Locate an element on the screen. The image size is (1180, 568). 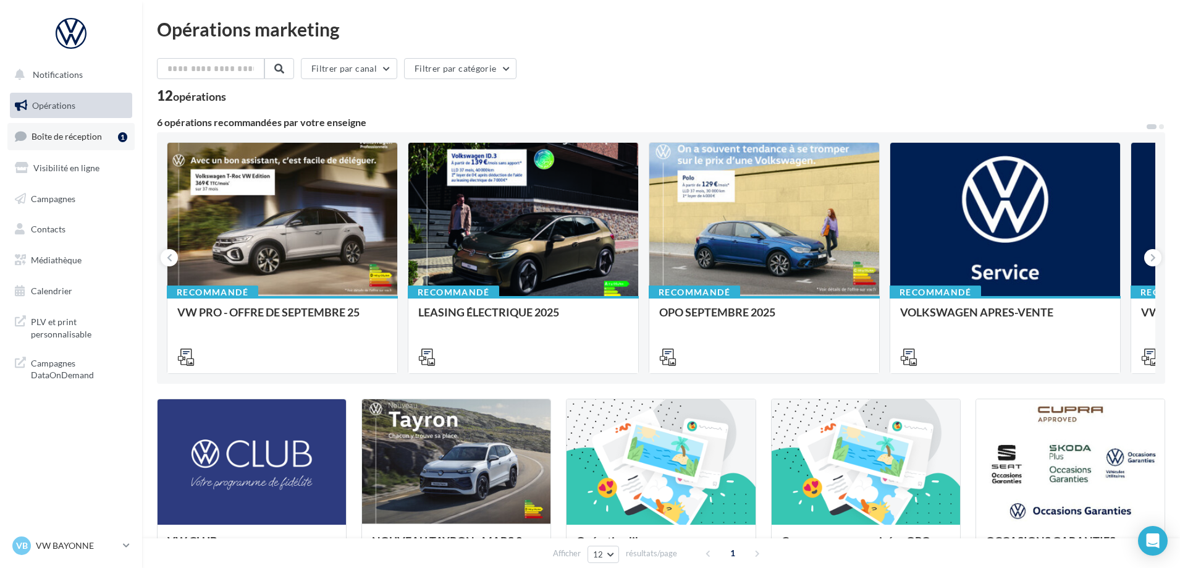
a: Médiathèque is located at coordinates (71, 260).